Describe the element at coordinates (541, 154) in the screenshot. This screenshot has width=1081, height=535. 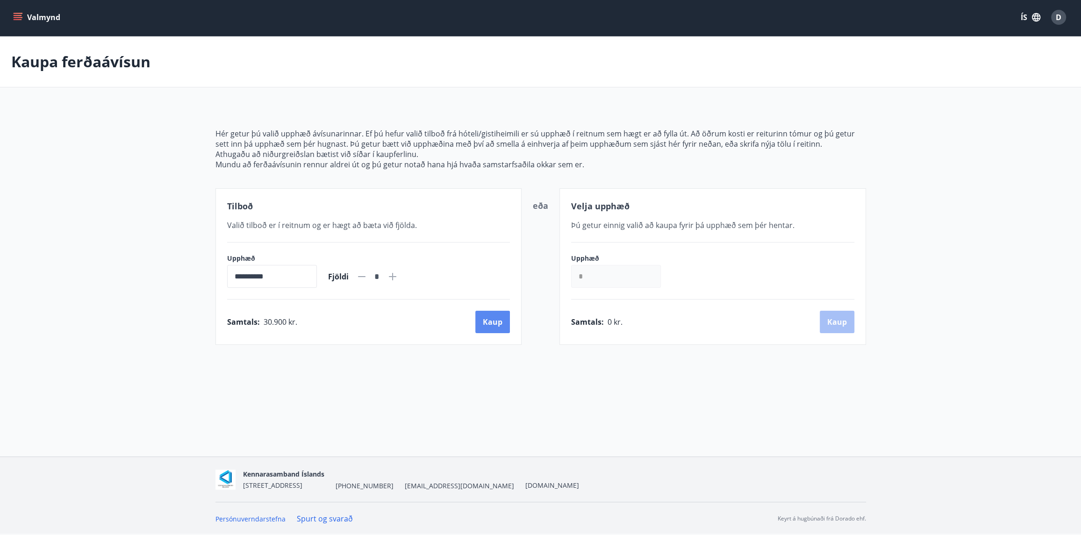
I see `p: Athugaðu að niðurgreiðslan bætist við síðar í kaupferlinu.` at that location.